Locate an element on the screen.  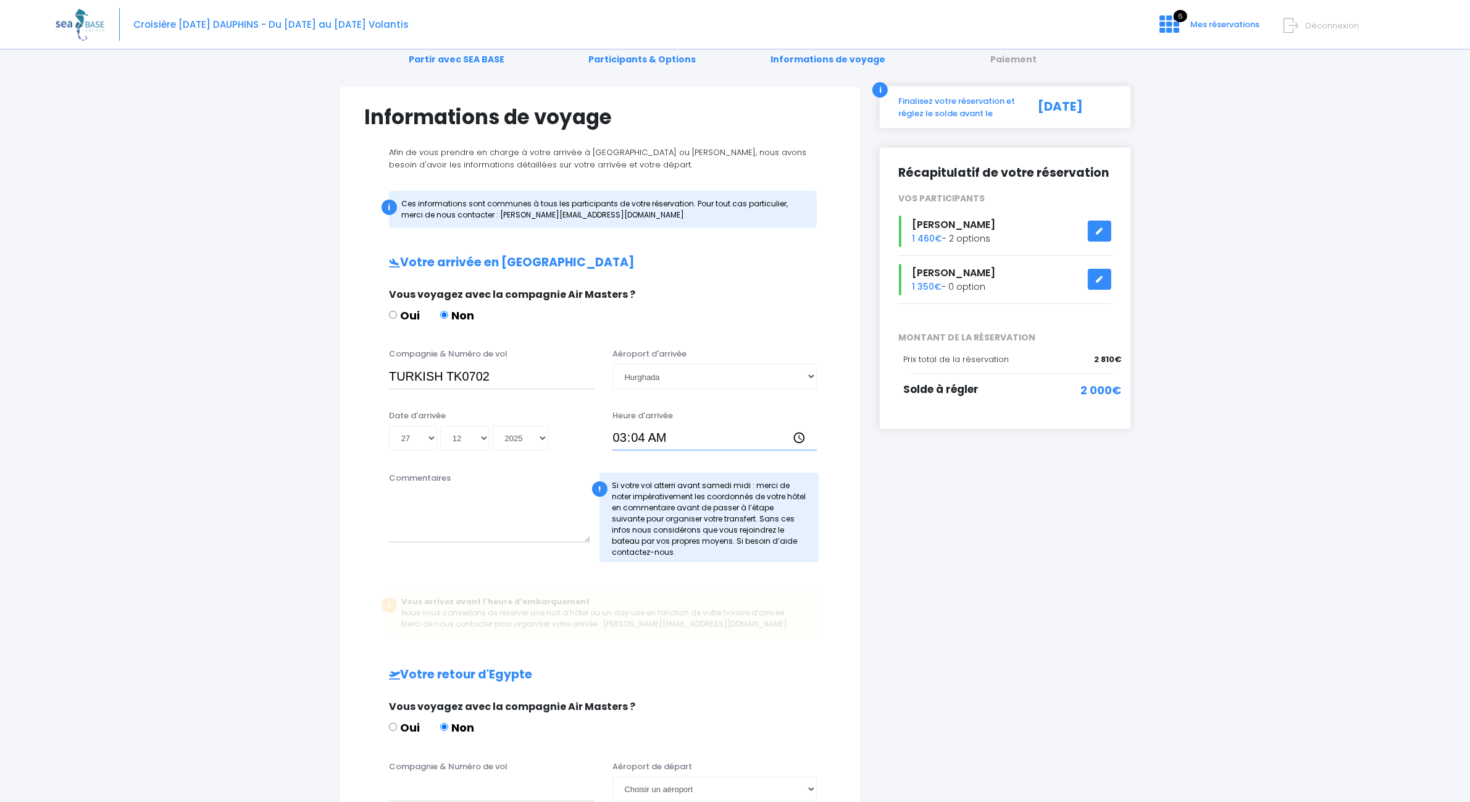
div: VOS PARTICIPANTS is located at coordinates (1005, 198).